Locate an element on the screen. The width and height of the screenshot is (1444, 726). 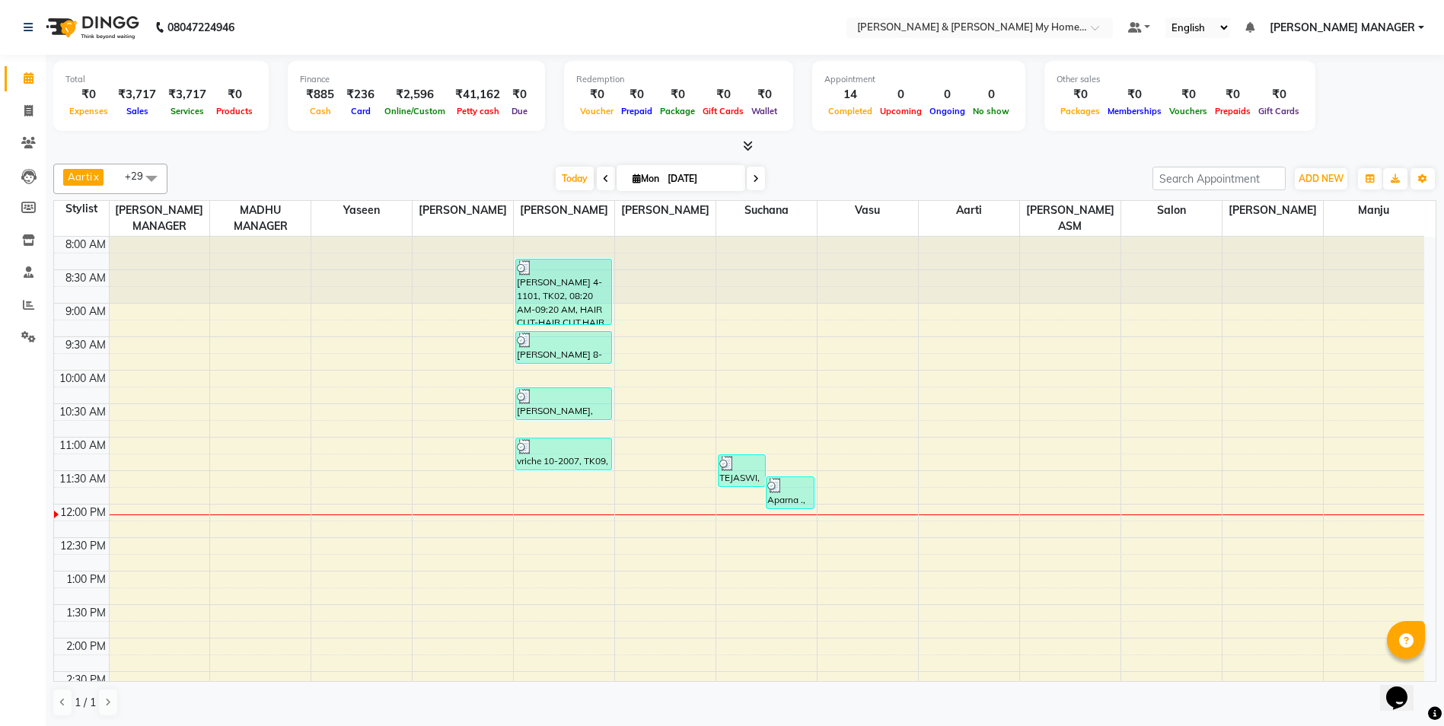
img: logo is located at coordinates (91, 27).